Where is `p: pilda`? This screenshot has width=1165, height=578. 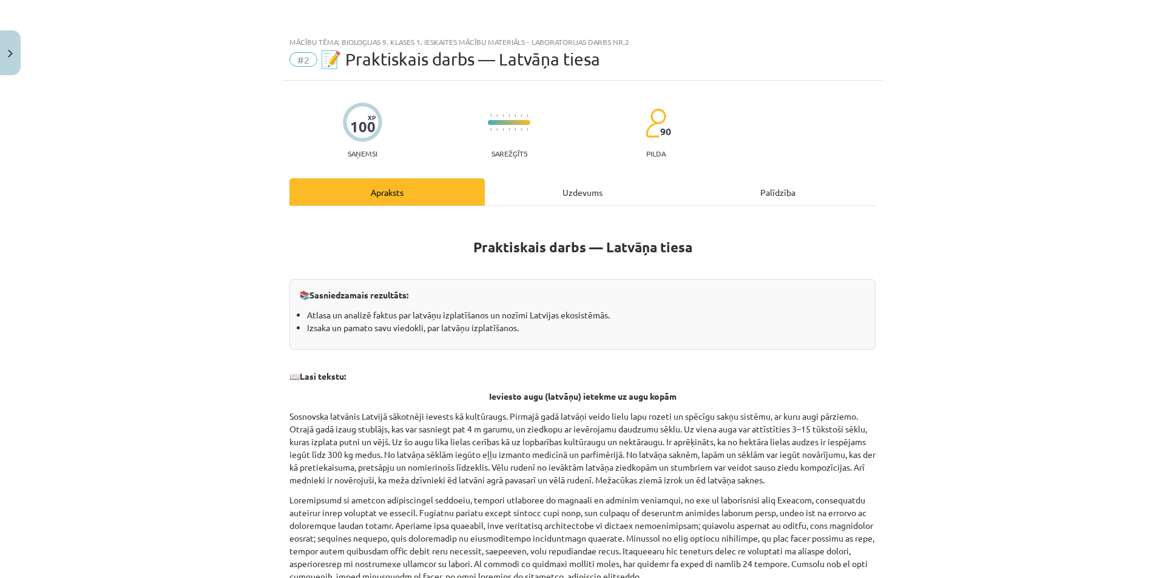
p: pilda is located at coordinates (656, 154).